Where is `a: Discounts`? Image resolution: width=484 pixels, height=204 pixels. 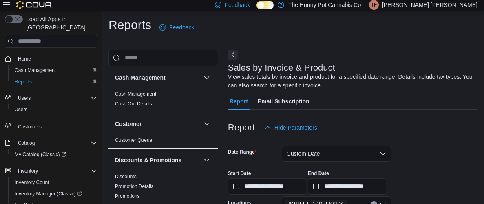
a: Discounts is located at coordinates (126, 176).